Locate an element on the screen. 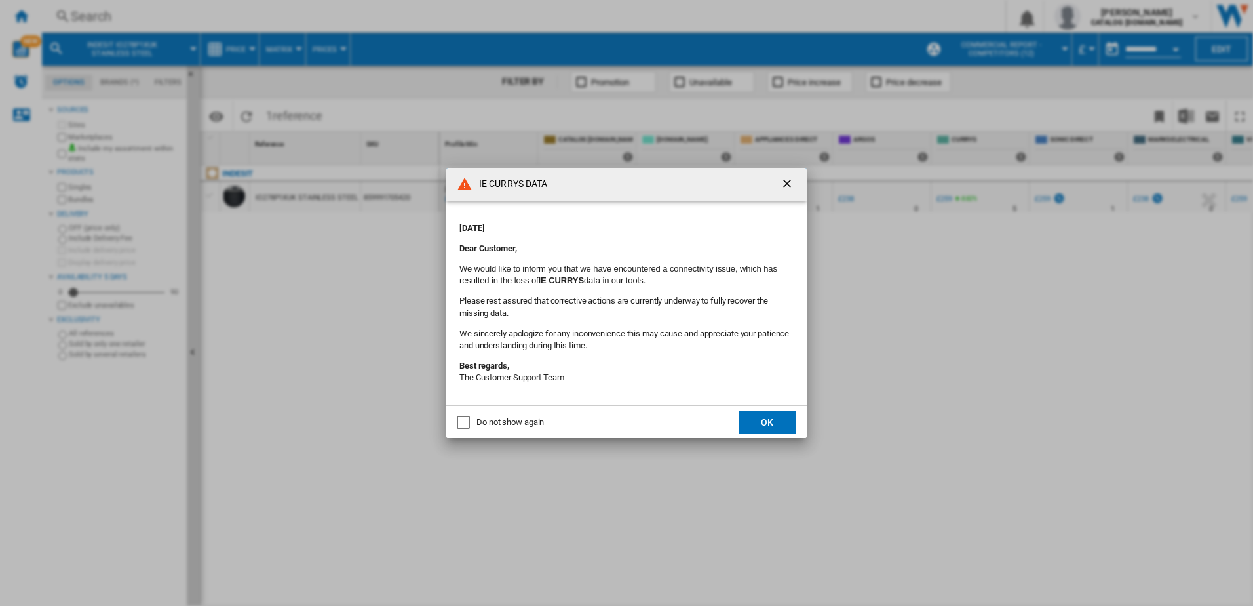 Image resolution: width=1253 pixels, height=606 pixels. button: OK is located at coordinates (767, 422).